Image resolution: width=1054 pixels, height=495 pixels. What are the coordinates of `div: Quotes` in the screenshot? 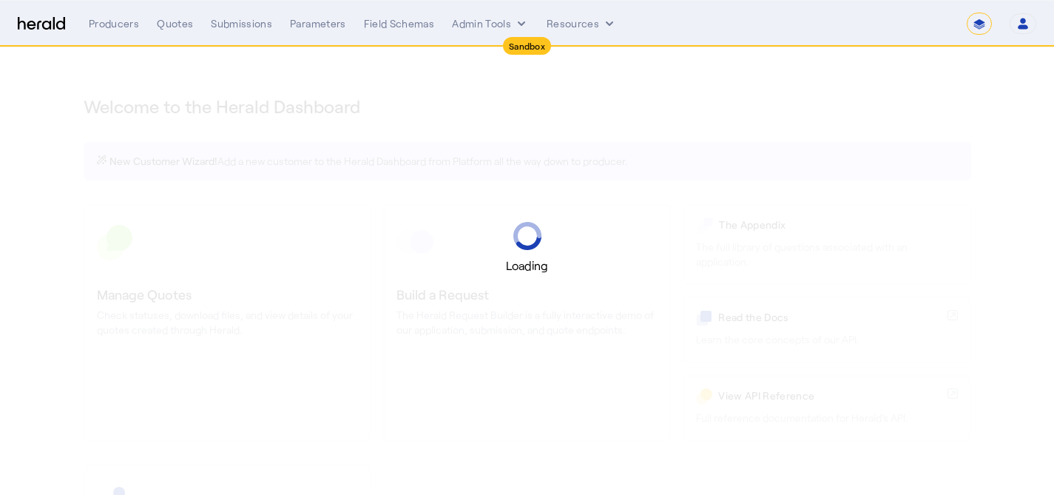 It's located at (175, 24).